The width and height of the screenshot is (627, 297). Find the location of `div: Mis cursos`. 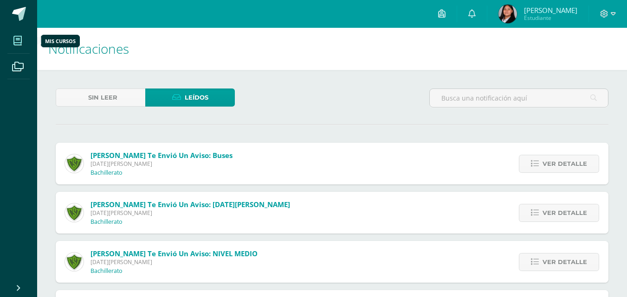

div: Mis cursos is located at coordinates (60, 41).